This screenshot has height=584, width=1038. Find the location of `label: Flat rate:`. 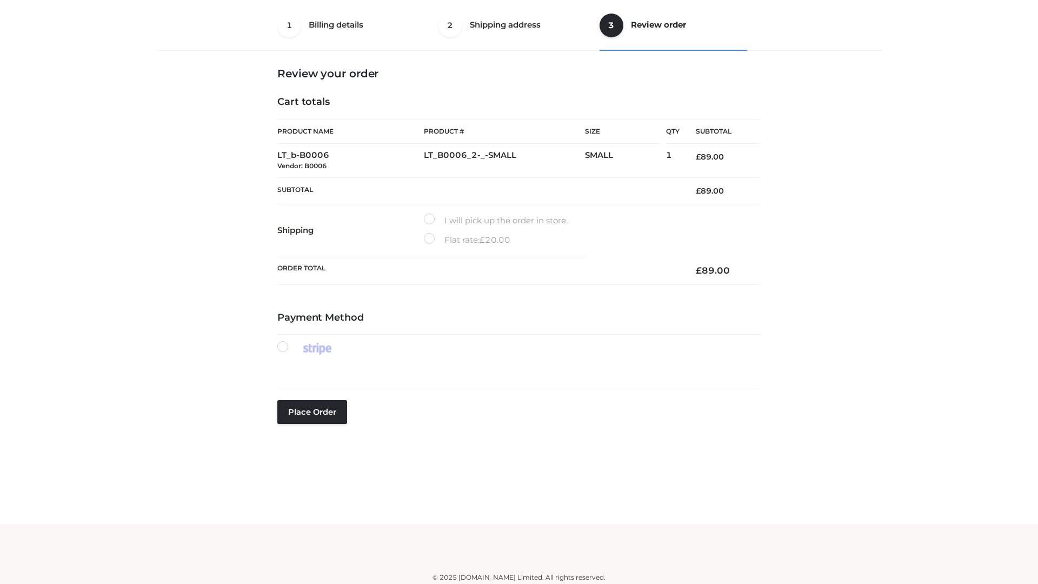

label: Flat rate: is located at coordinates (467, 240).